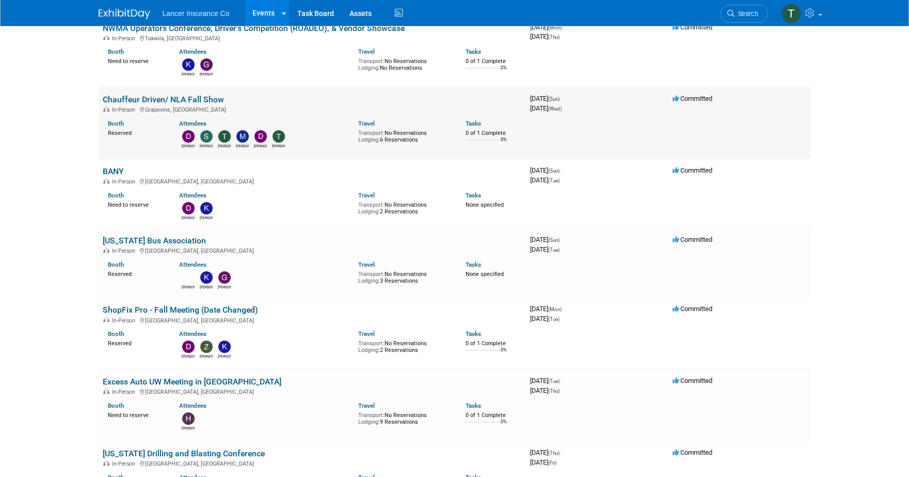 The height and width of the screenshot is (477, 909). I want to click on div: Terry Fichter, so click(278, 146).